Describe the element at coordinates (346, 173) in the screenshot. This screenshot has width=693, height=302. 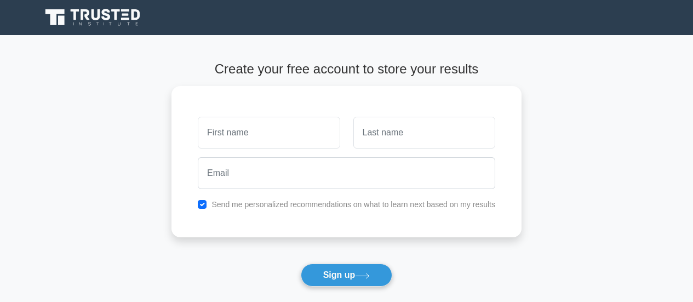
I see `input: Email` at that location.